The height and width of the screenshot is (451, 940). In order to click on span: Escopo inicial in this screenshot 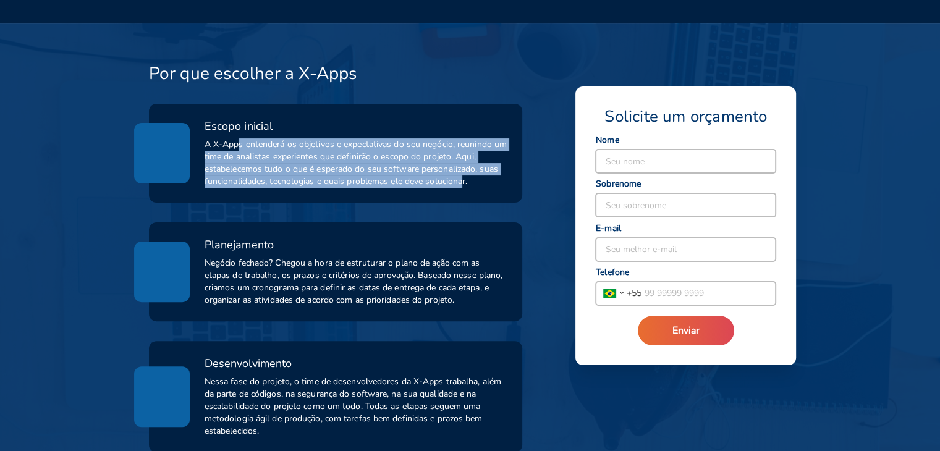, I will do `click(239, 126)`.